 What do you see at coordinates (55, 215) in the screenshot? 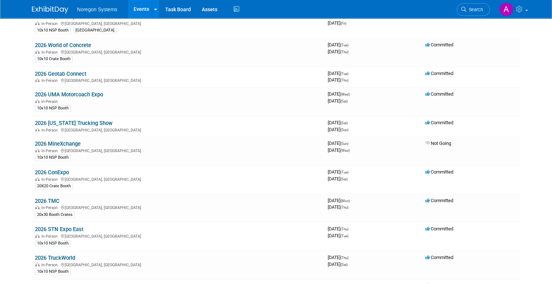
I see `div: 20x30 Booth Crates` at bounding box center [55, 215].